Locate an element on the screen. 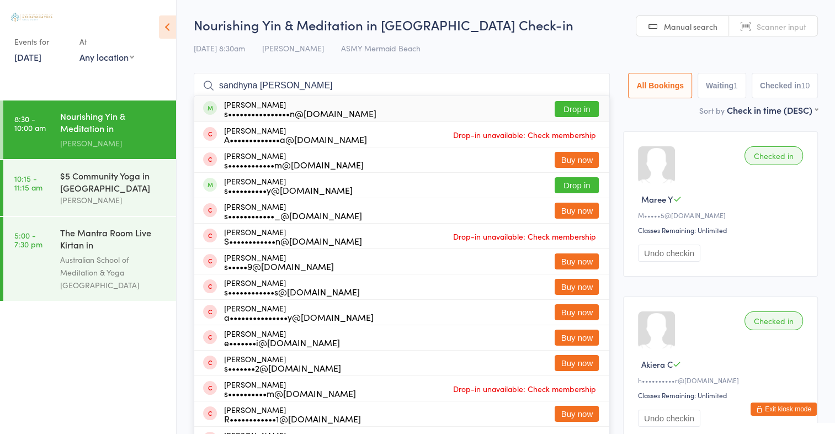  time: 10:15 - 11:15 am is located at coordinates (28, 183).